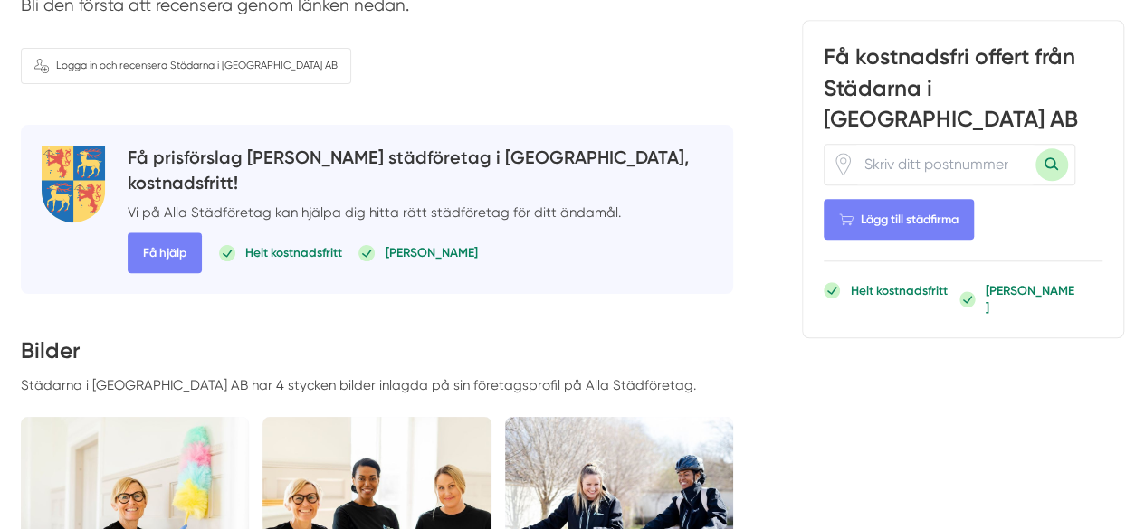 The image size is (1145, 529). I want to click on svg: Pin / Karta, so click(842, 165).